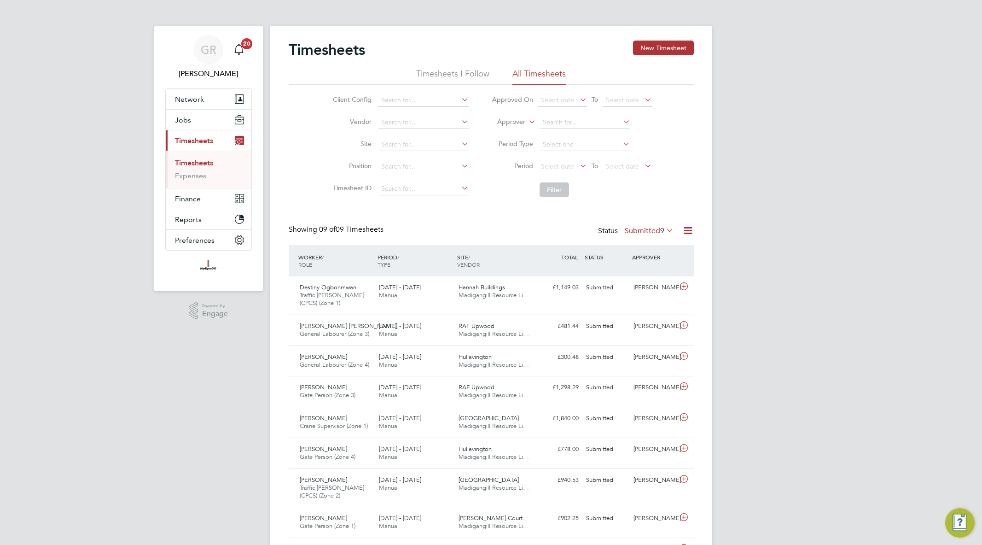 The height and width of the screenshot is (545, 982). I want to click on button: Filter, so click(555, 190).